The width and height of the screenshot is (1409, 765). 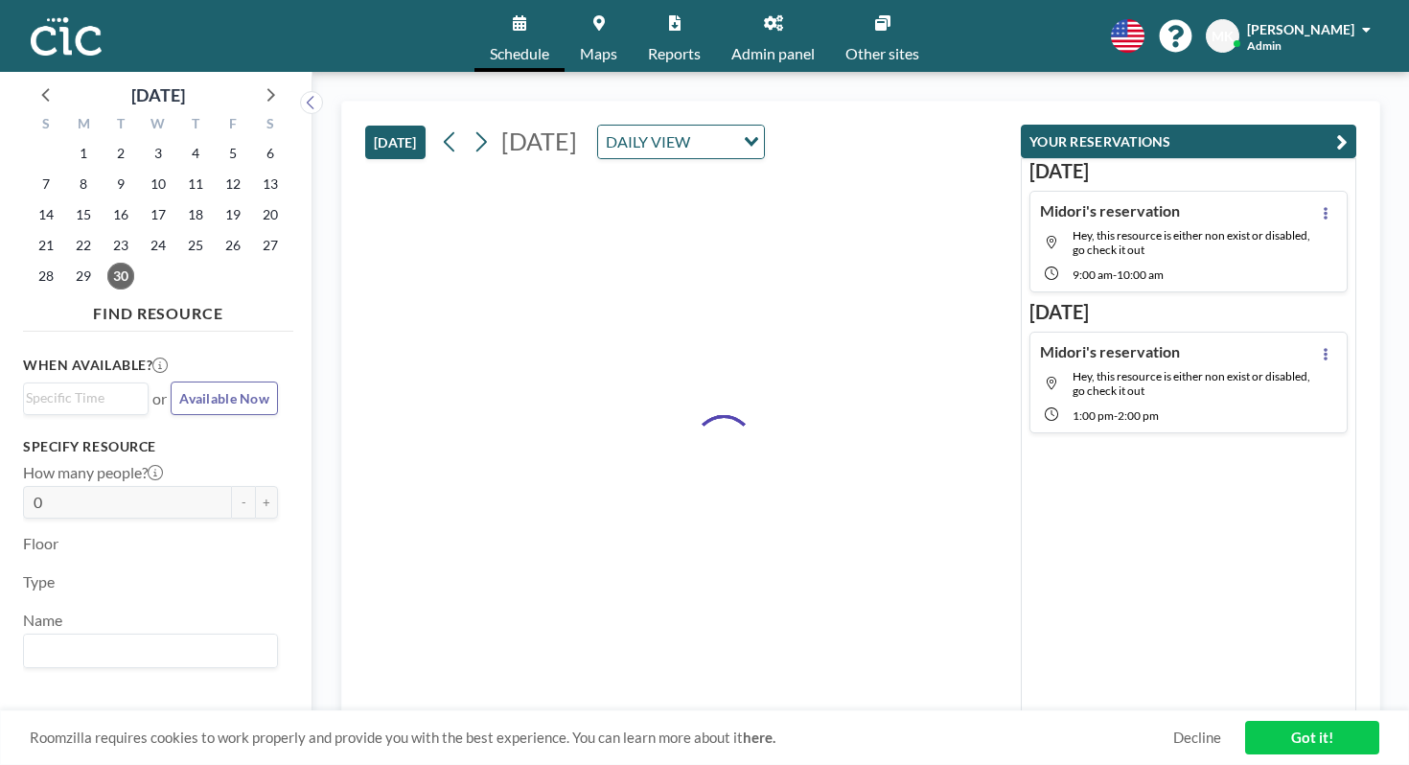 What do you see at coordinates (121, 276) in the screenshot?
I see `span: Tuesday, September 30, 2025` at bounding box center [121, 276].